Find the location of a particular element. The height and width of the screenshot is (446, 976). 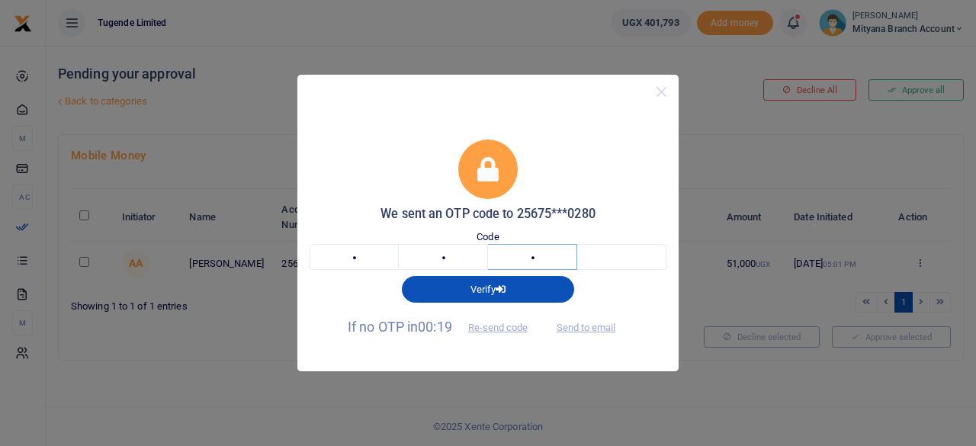

span: 00:19 is located at coordinates (435, 326).